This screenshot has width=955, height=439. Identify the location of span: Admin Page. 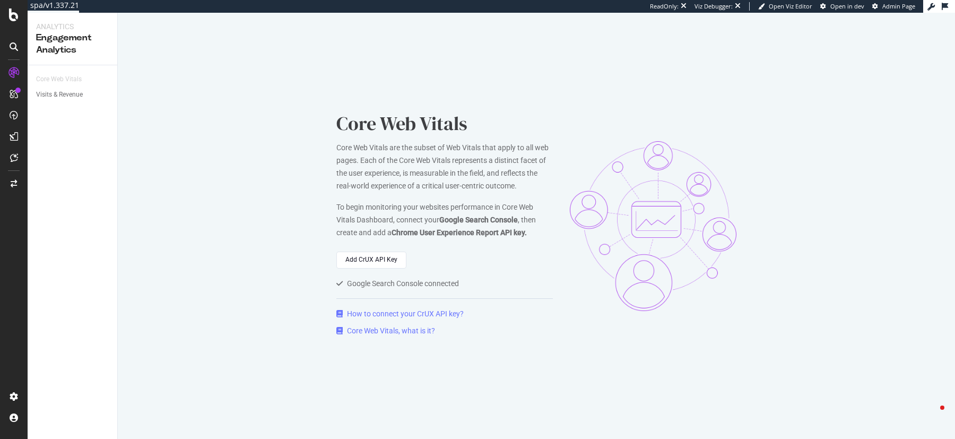
(899, 6).